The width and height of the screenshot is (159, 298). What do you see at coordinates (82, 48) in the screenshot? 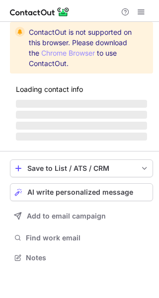
I see `span: ContactOut is not supported on this browser. Please download the to use ContactOut.` at bounding box center [82, 48].